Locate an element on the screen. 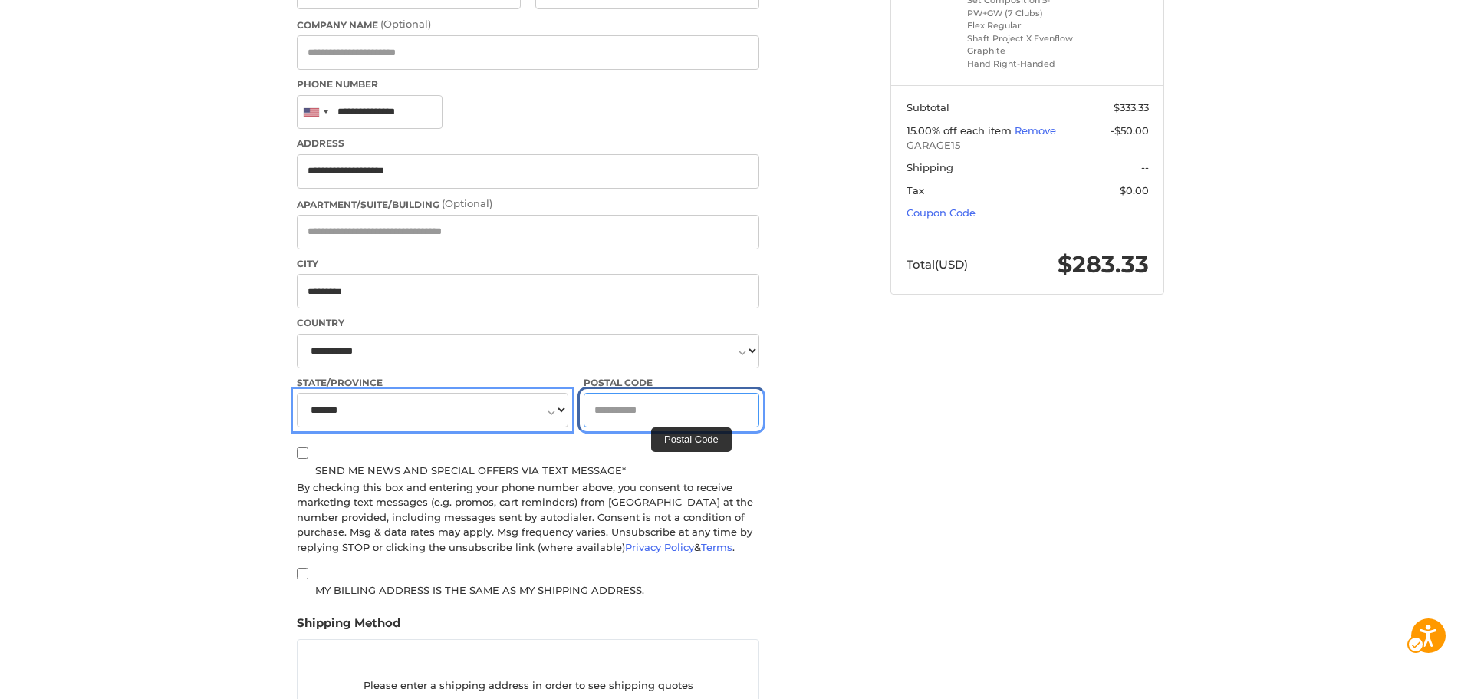 The image size is (1461, 699). input: My billing address is the same as my shipping address. is located at coordinates (302, 573).